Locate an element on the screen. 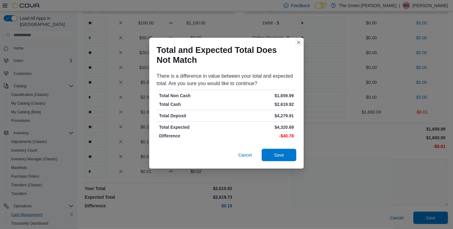  div: There is a difference in value between your total and expected total. Are you sure you would like... is located at coordinates (227, 80).